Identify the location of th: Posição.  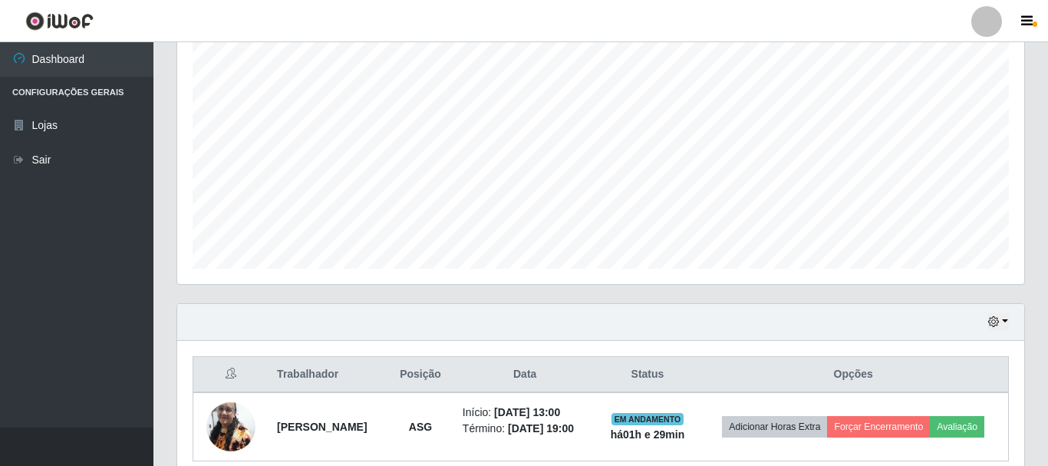
(421, 374).